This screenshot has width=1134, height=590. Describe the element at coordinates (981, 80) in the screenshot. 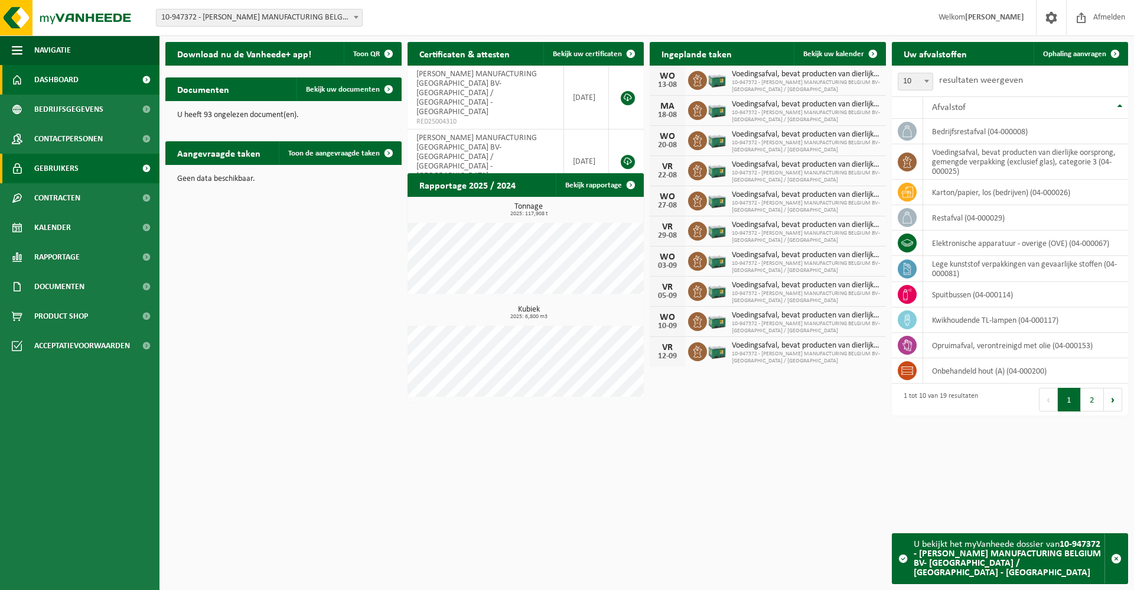

I see `label: resultaten weergeven` at that location.